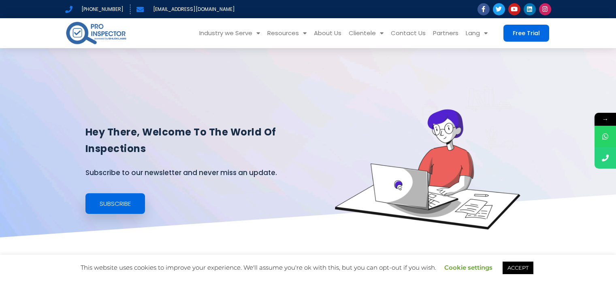 The image size is (616, 281). What do you see at coordinates (115, 204) in the screenshot?
I see `span: Subscribe` at bounding box center [115, 204].